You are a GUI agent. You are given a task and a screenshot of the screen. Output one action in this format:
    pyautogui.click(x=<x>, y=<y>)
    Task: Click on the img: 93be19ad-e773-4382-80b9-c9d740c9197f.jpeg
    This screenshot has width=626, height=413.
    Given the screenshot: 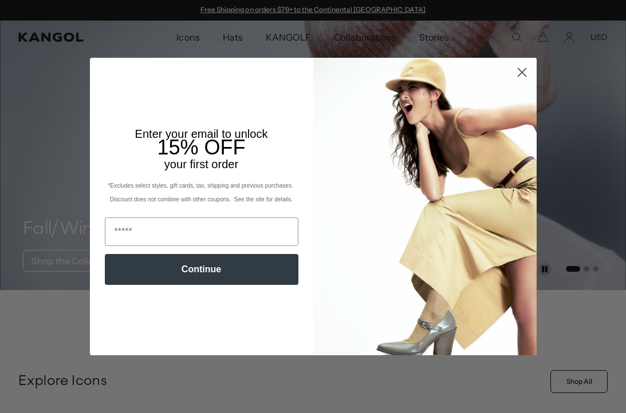 What is the action you would take?
    pyautogui.click(x=425, y=207)
    